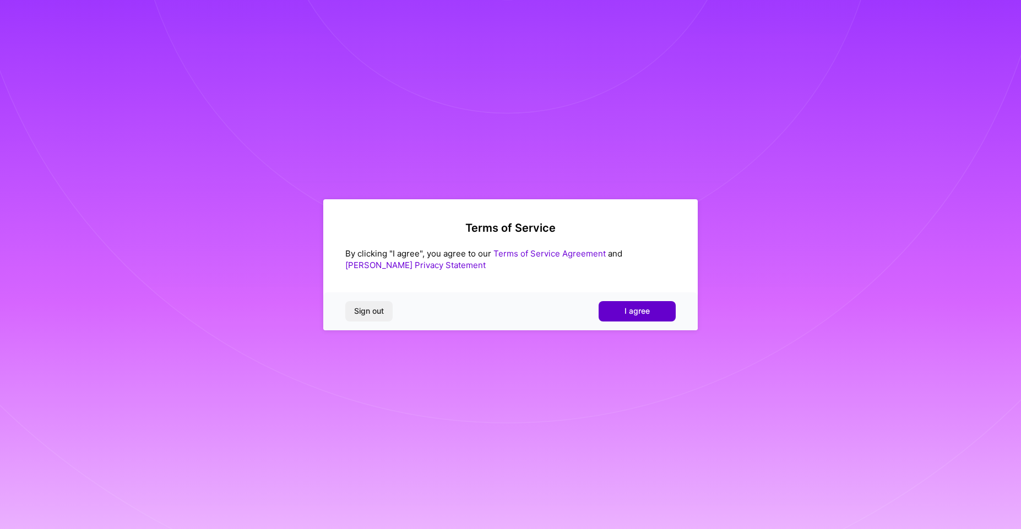 Image resolution: width=1021 pixels, height=529 pixels. What do you see at coordinates (637, 311) in the screenshot?
I see `span: I agree` at bounding box center [637, 311].